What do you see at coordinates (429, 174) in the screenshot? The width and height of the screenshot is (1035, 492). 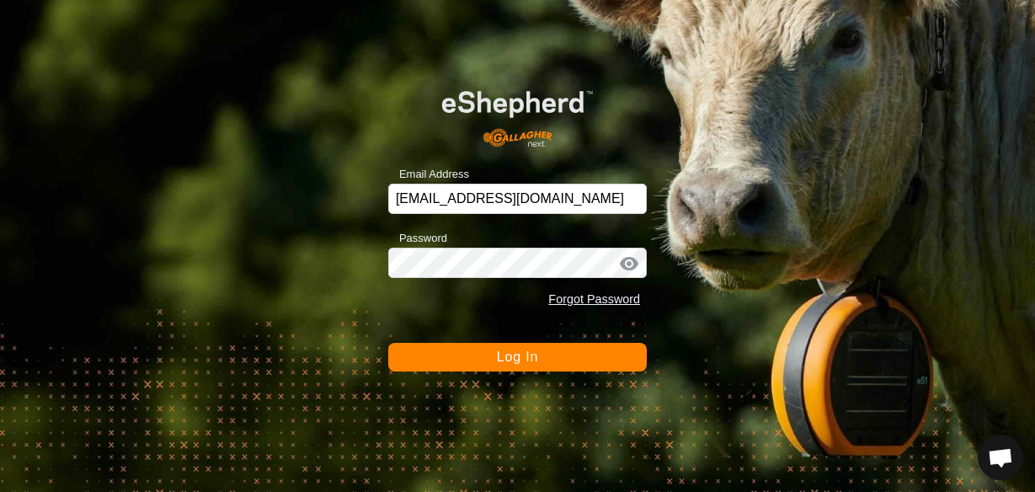 I see `label: Email Address` at bounding box center [429, 174].